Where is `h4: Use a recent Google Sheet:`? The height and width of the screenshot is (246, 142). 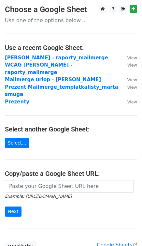 h4: Use a recent Google Sheet: is located at coordinates (71, 48).